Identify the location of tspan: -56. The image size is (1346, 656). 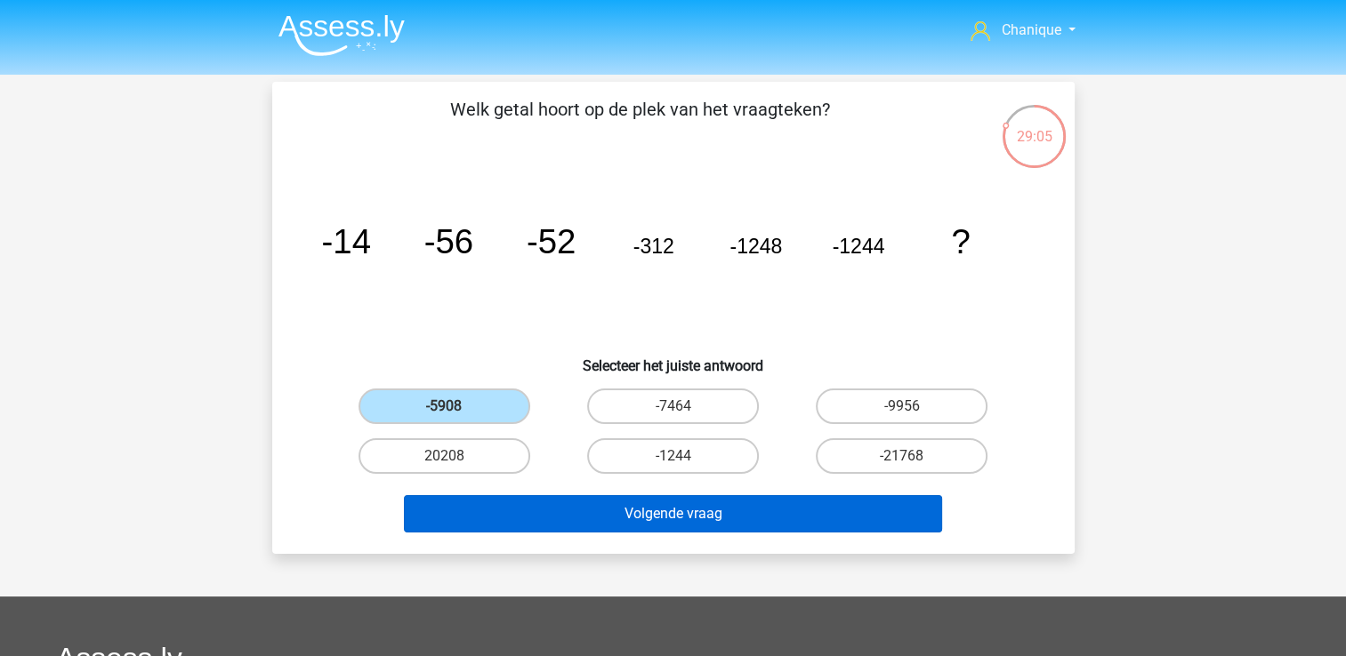
(447, 241).